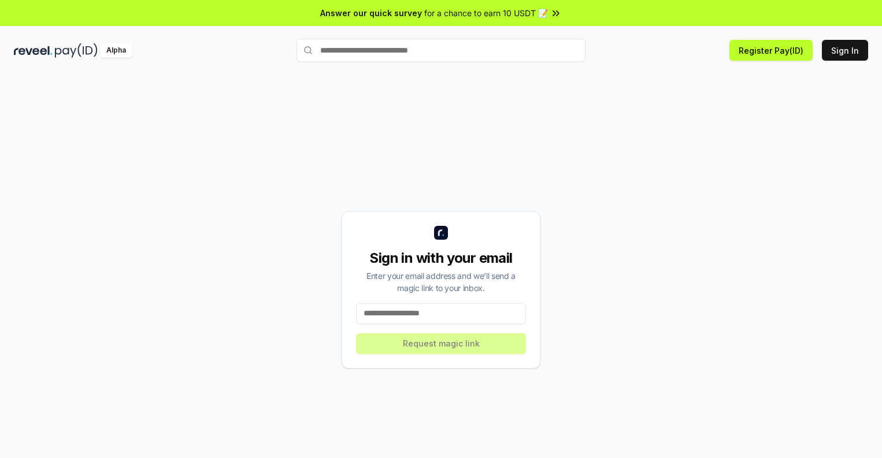 This screenshot has height=458, width=882. I want to click on img: logo_small, so click(441, 233).